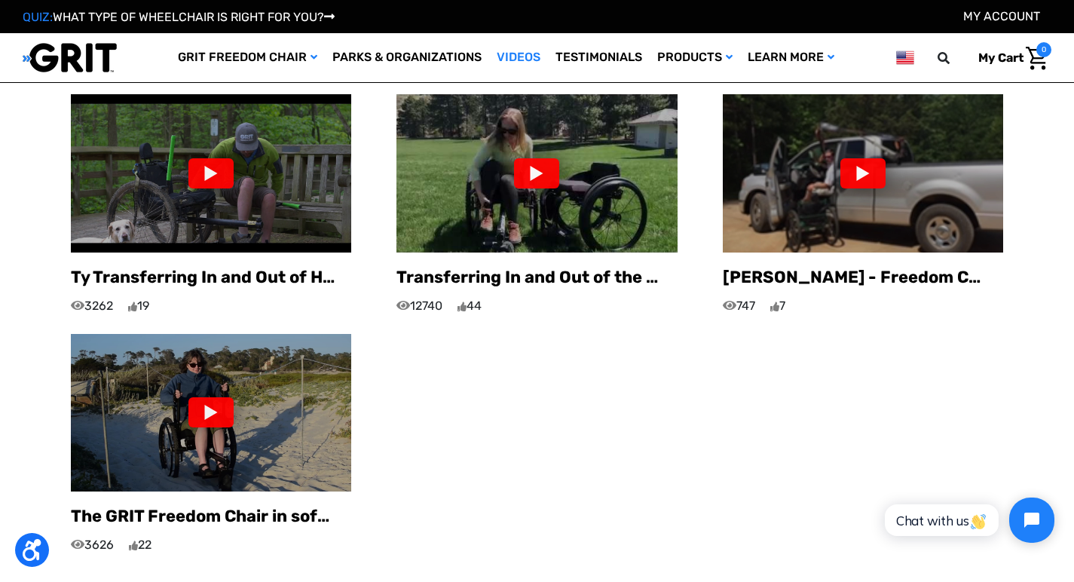 The height and width of the screenshot is (582, 1074). What do you see at coordinates (1036, 58) in the screenshot?
I see `img: Cart` at bounding box center [1036, 58].